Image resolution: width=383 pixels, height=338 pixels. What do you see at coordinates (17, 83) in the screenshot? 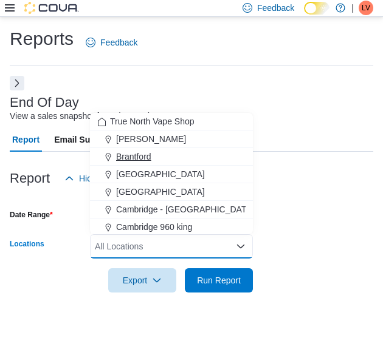
I see `button: Next` at bounding box center [17, 83].